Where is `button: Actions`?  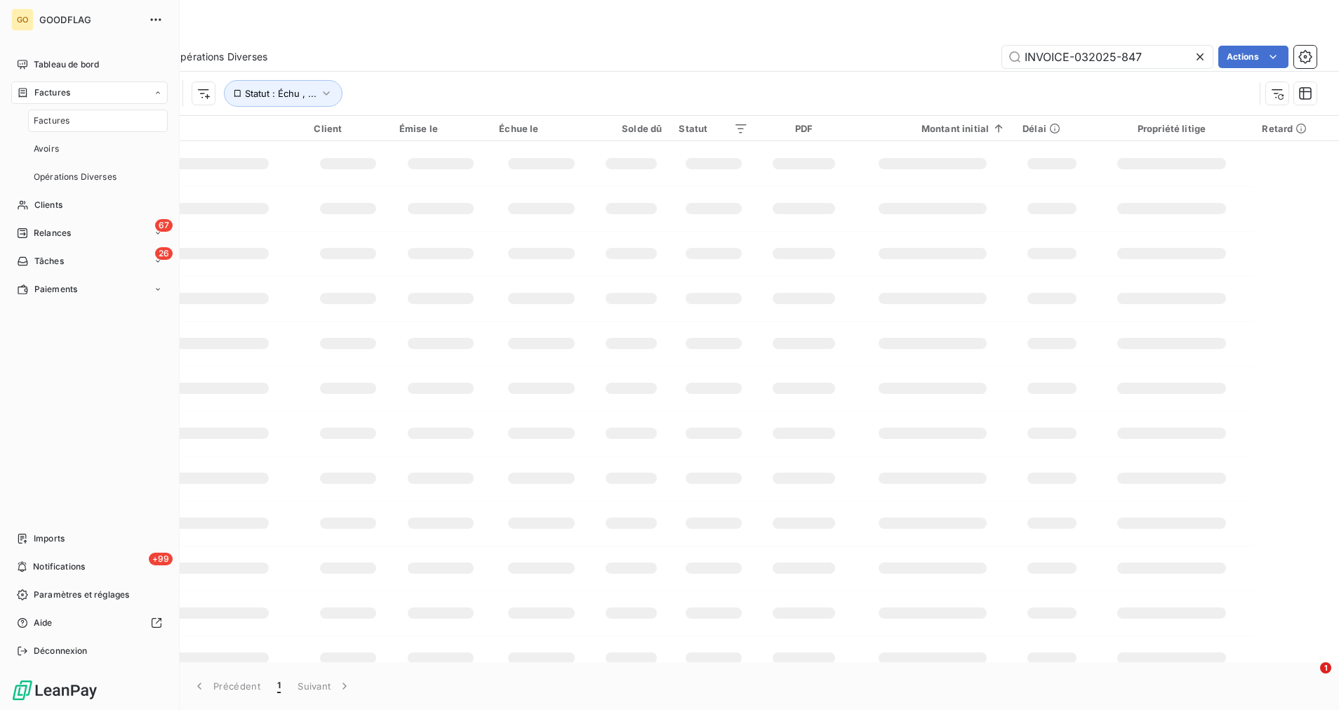 button: Actions is located at coordinates (1254, 57).